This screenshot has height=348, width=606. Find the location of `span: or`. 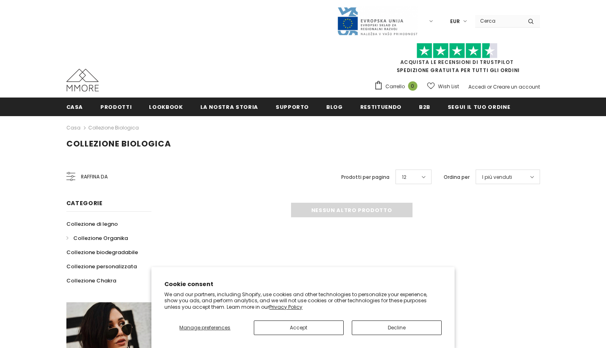

span: or is located at coordinates (489, 87).